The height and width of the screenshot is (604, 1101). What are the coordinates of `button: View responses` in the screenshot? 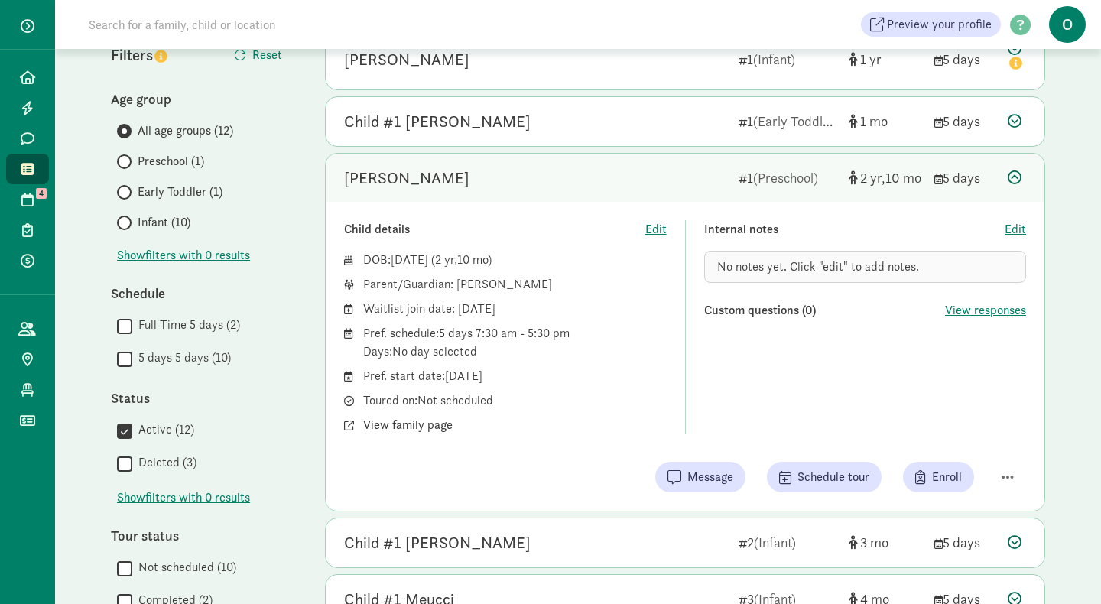 It's located at (986, 310).